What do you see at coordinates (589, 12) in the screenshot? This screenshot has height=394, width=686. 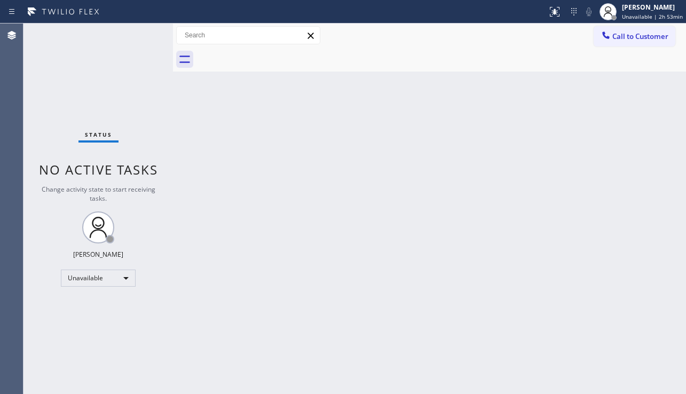 I see `button: Mute` at bounding box center [589, 12].